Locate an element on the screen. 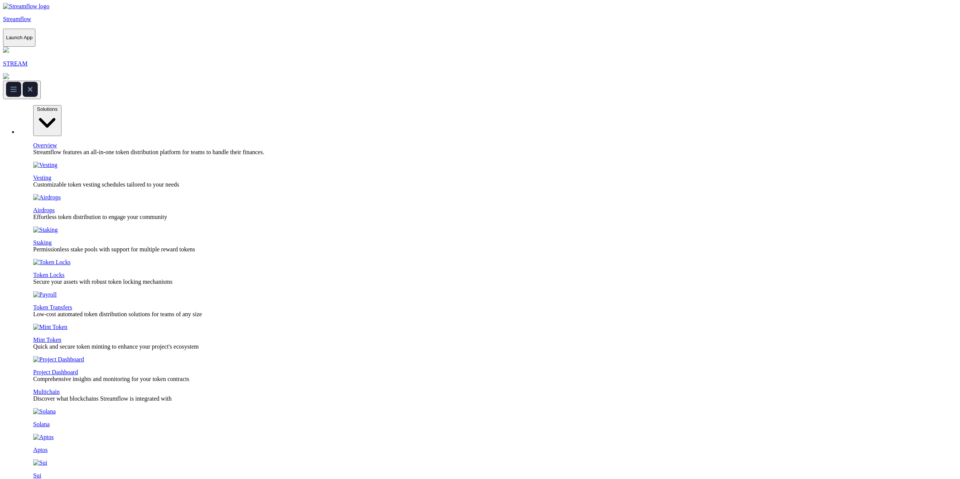  span: Effortless token distribution to engage your community is located at coordinates (100, 217).